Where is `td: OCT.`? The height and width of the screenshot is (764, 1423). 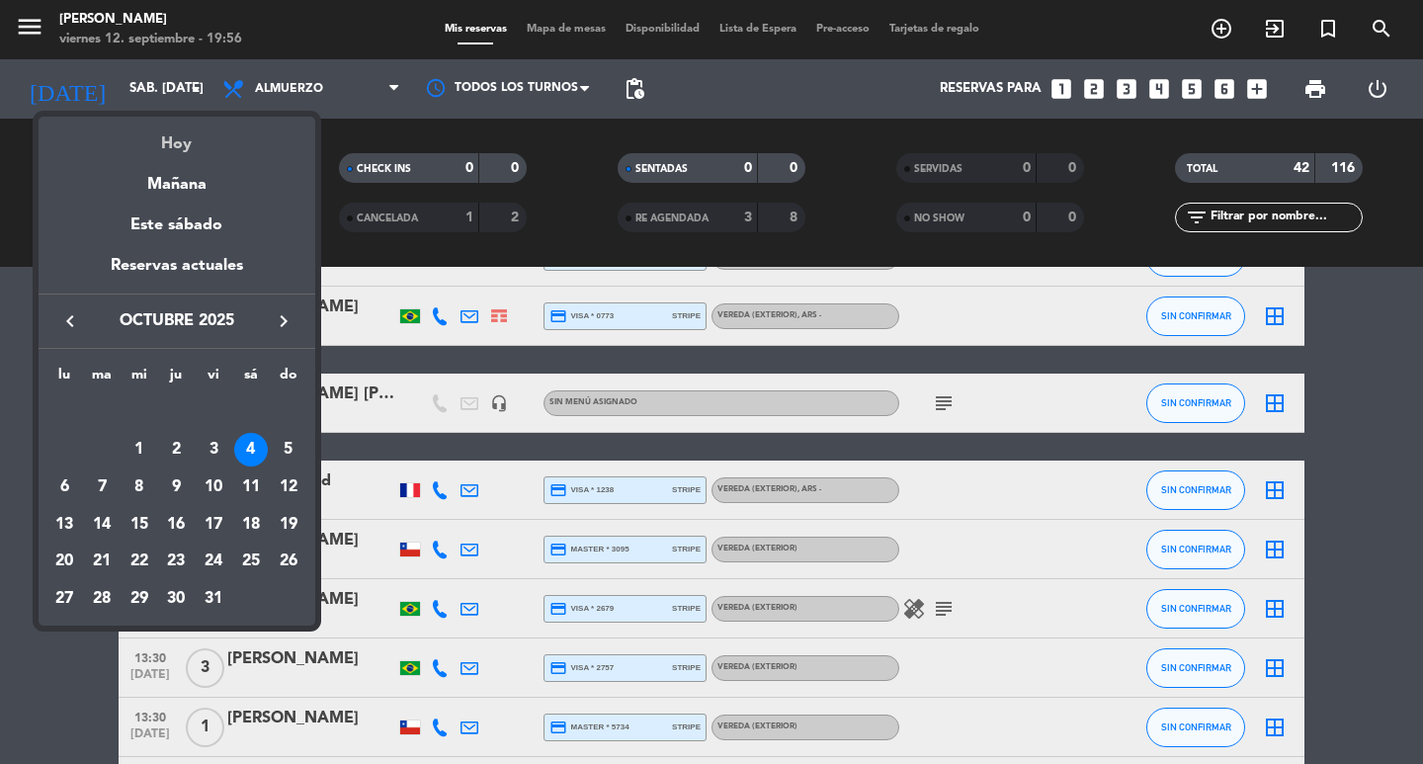 td: OCT. is located at coordinates (177, 413).